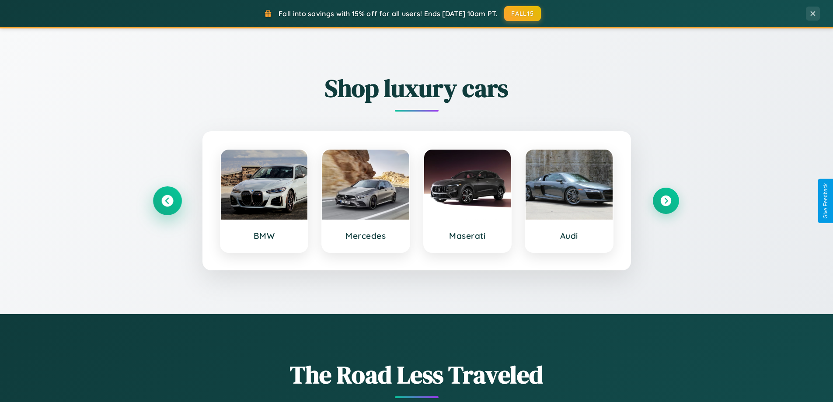 The width and height of the screenshot is (833, 402). What do you see at coordinates (569, 236) in the screenshot?
I see `h3: Audi` at bounding box center [569, 236].